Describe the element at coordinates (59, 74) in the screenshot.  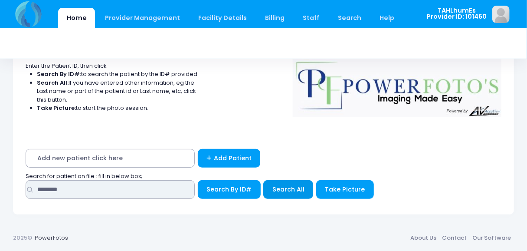
I see `strong: Search By ID#:` at that location.